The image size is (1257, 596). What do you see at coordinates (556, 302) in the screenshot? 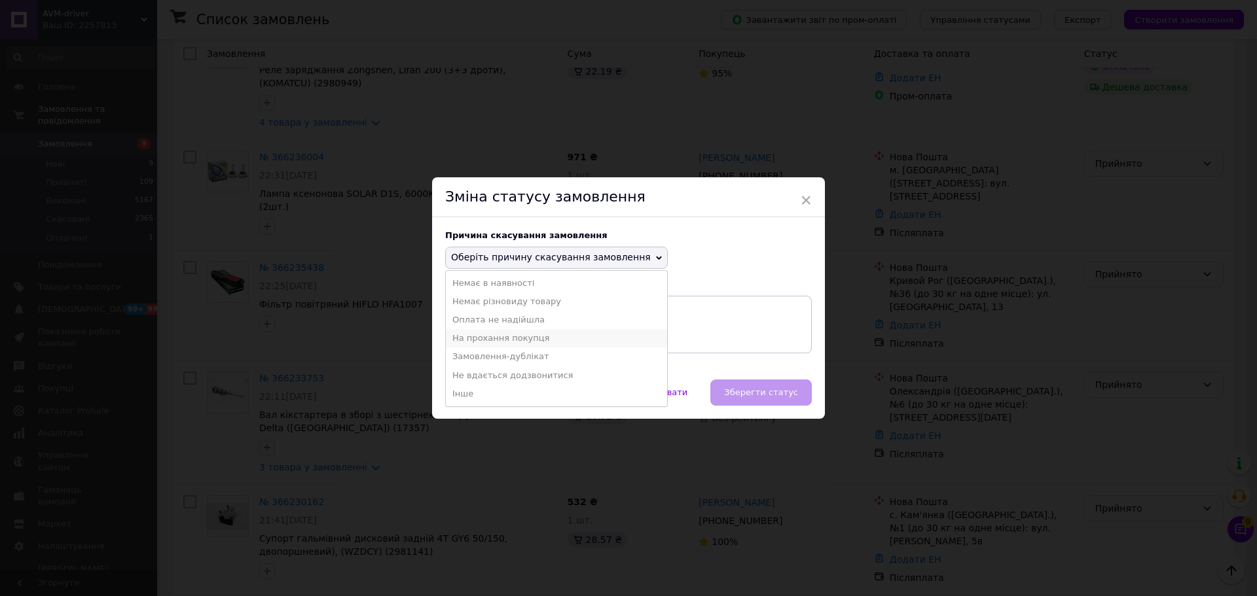
I see `li: Немає різновиду товару` at bounding box center [556, 302].